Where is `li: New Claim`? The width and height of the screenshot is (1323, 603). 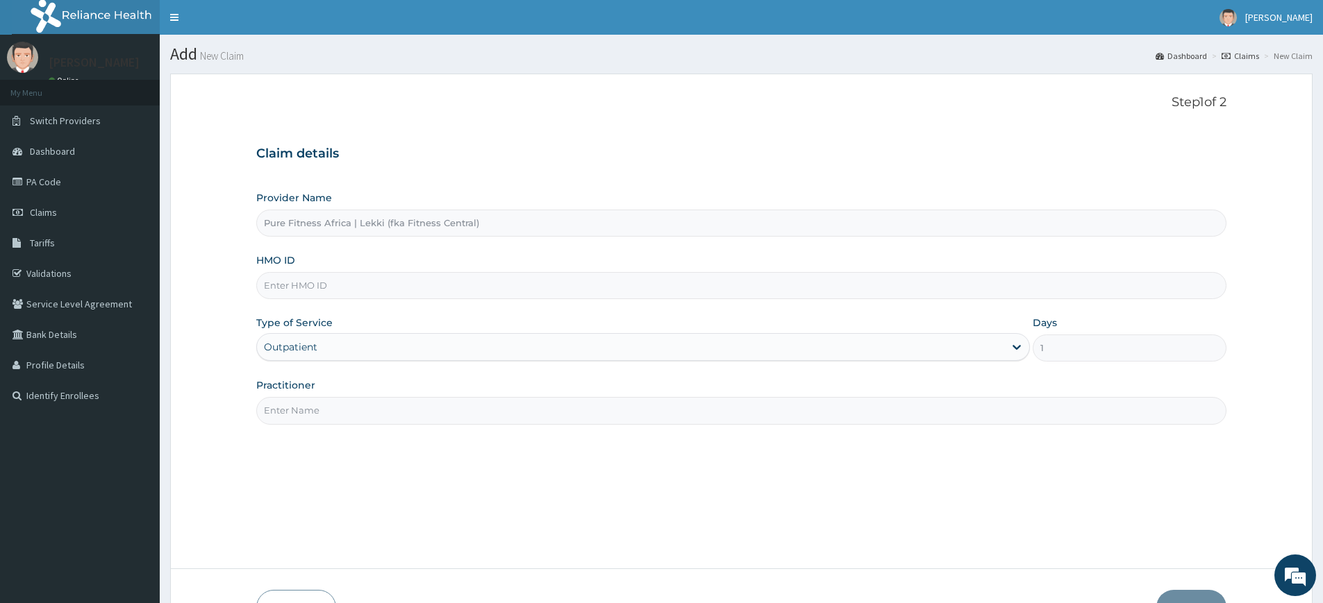
li: New Claim is located at coordinates (1286, 56).